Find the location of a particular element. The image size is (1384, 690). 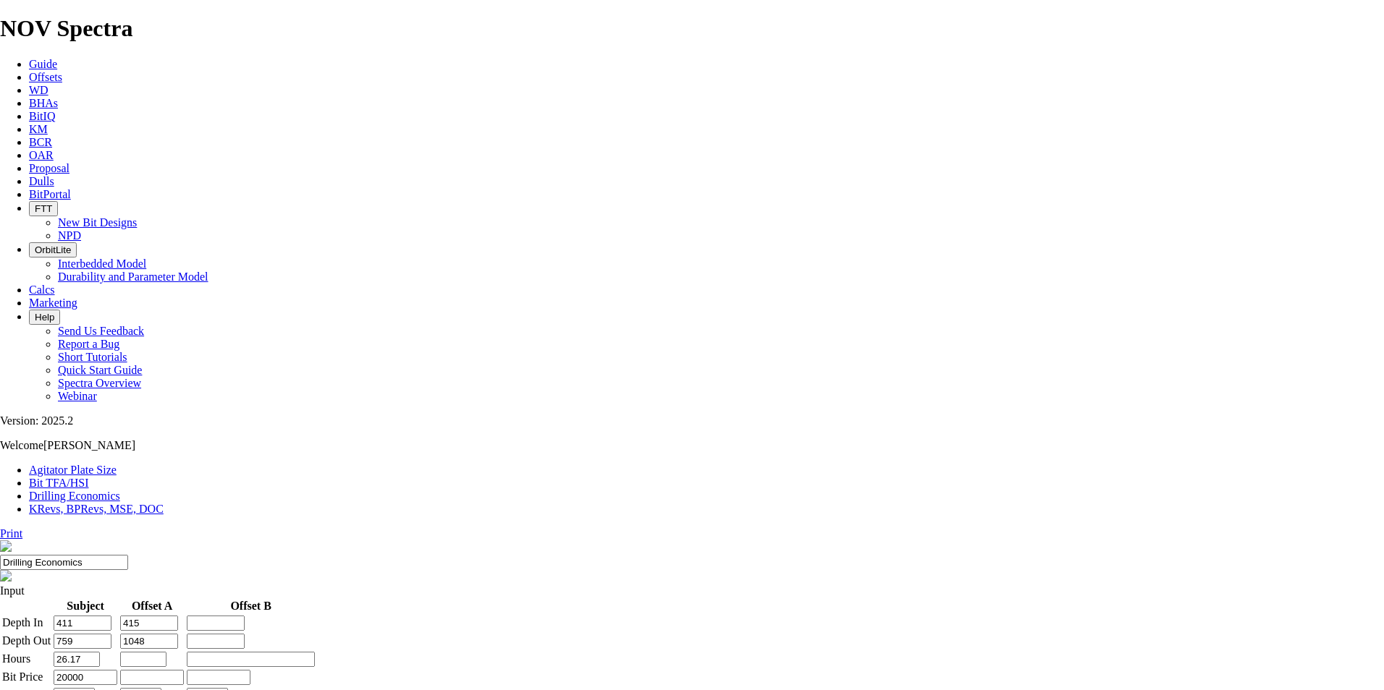

a: Offsets is located at coordinates (46, 77).